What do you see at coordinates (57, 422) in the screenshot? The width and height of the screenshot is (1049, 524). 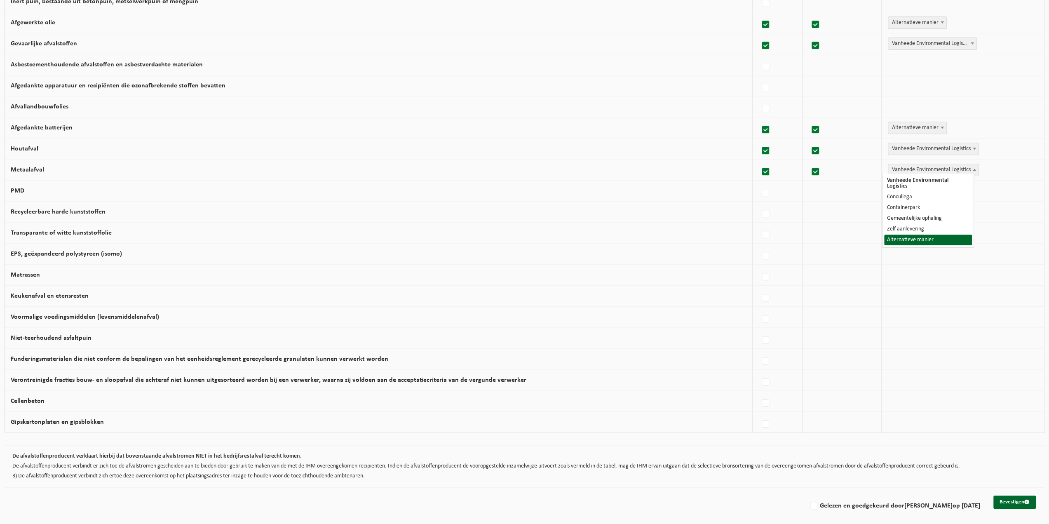 I see `label: Gipskartonplaten en gipsblokken` at bounding box center [57, 422].